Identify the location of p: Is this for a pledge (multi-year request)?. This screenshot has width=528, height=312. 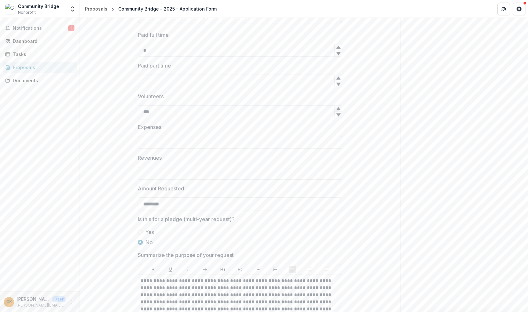
(186, 219).